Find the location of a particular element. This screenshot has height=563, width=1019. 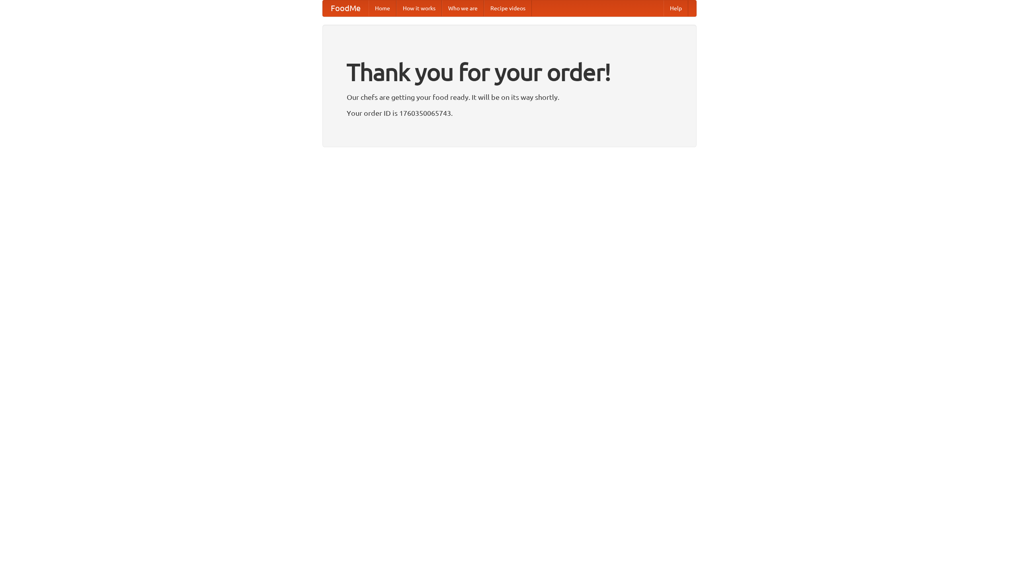

a: Help is located at coordinates (676, 8).